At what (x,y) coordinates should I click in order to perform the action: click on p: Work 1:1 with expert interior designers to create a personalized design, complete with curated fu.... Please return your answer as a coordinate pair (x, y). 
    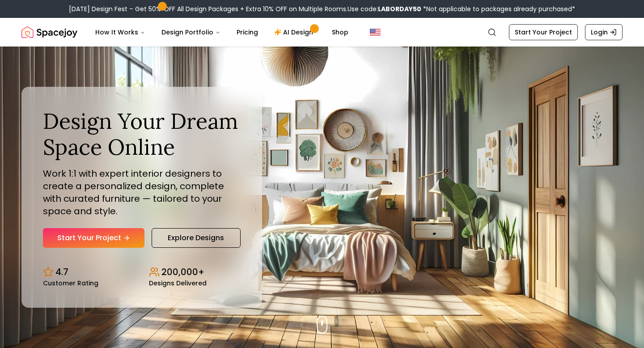
    Looking at the image, I should click on (142, 192).